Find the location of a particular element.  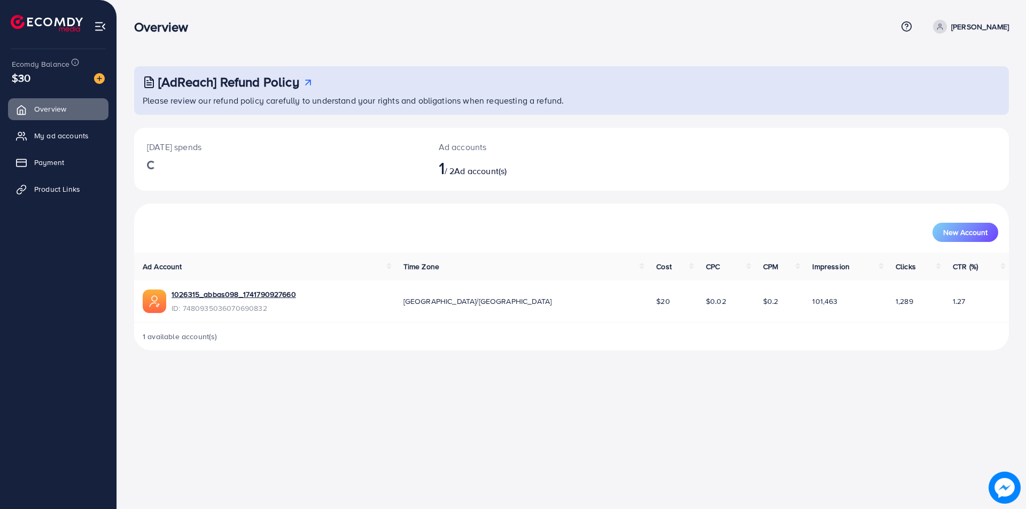

span: Ad account(s) is located at coordinates (481, 171).